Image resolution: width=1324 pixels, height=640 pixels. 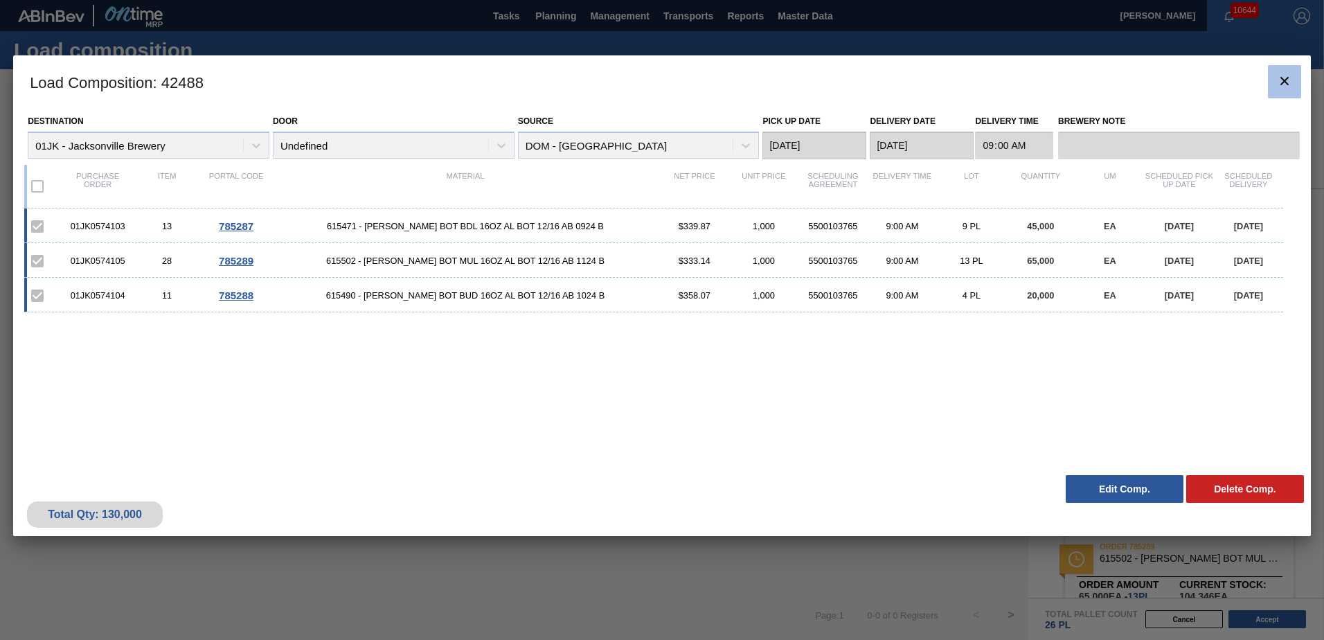 What do you see at coordinates (694, 226) in the screenshot?
I see `div: $339.87` at bounding box center [694, 226].